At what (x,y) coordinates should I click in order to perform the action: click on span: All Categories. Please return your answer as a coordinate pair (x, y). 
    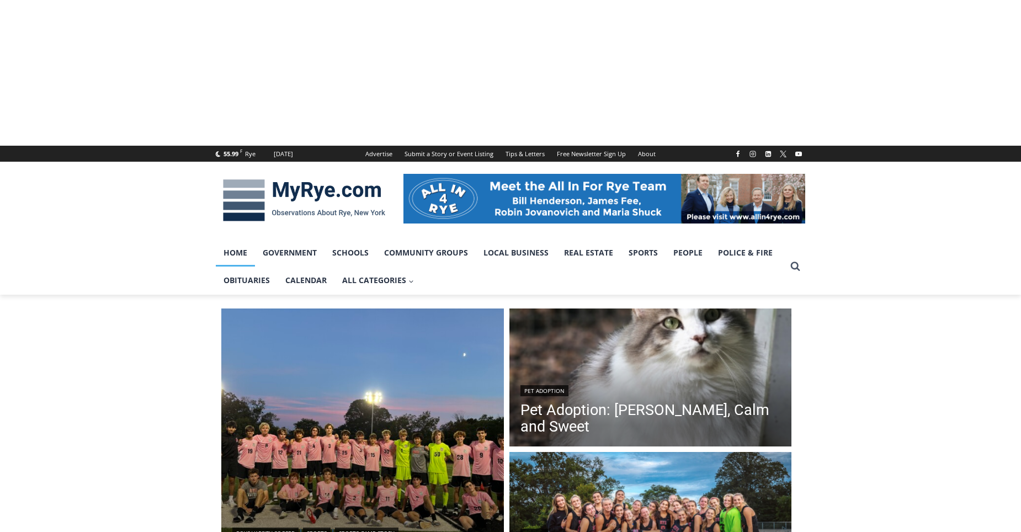
    Looking at the image, I should click on (378, 280).